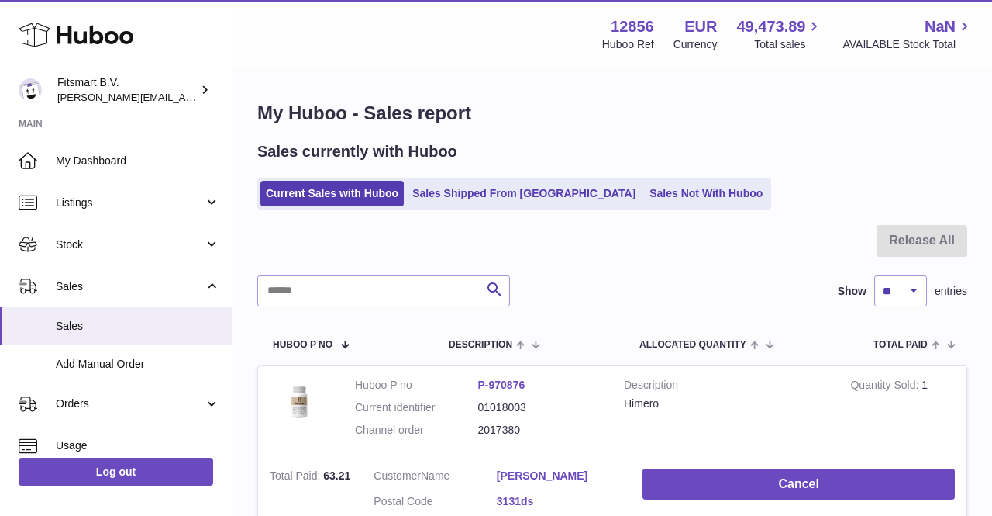 The image size is (992, 516). Describe the element at coordinates (908, 34) in the screenshot. I see `a: NaN AVAILABLE Stock Total` at that location.